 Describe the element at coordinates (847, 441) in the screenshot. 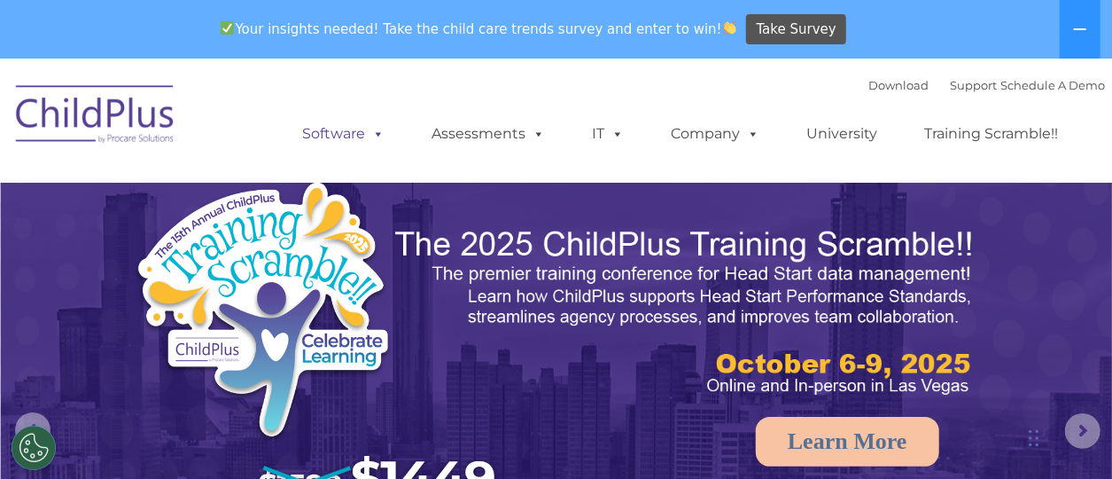

I see `a: Learn More` at that location.